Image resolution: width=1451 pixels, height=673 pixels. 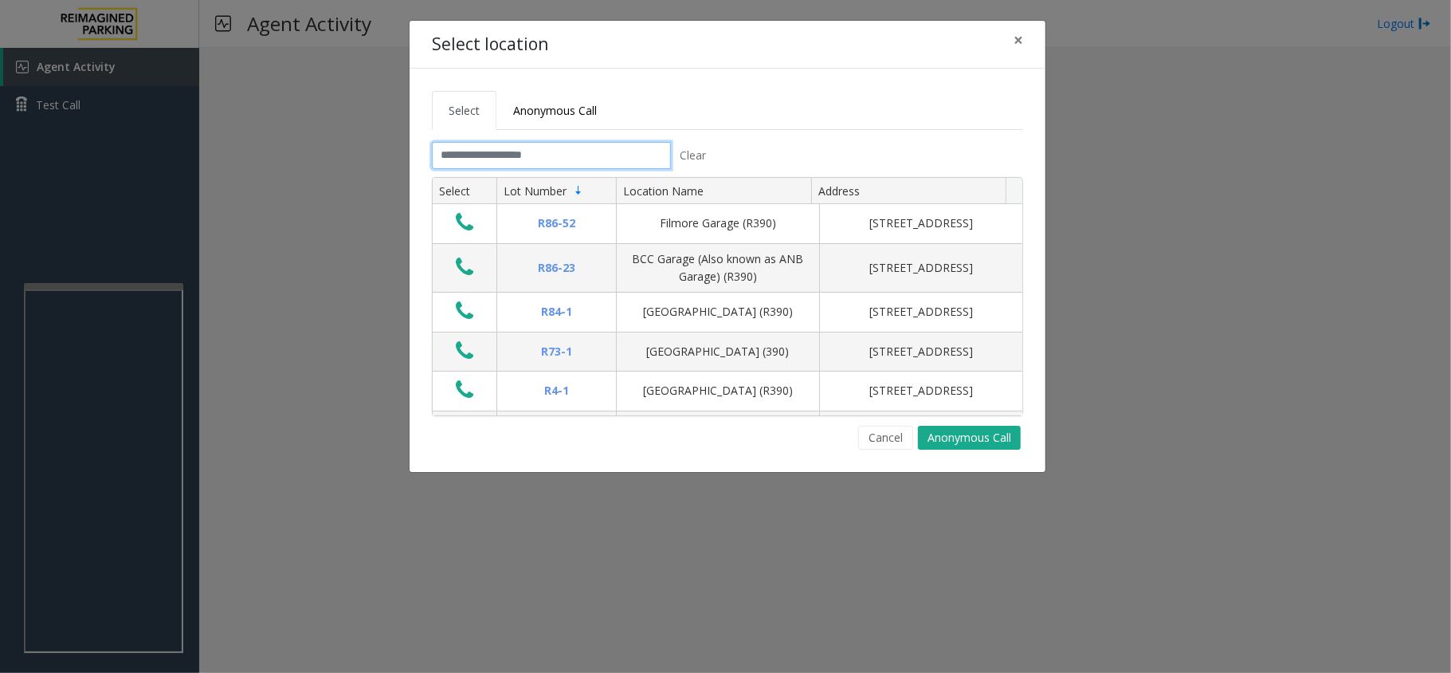 I want to click on span: Address, so click(x=839, y=190).